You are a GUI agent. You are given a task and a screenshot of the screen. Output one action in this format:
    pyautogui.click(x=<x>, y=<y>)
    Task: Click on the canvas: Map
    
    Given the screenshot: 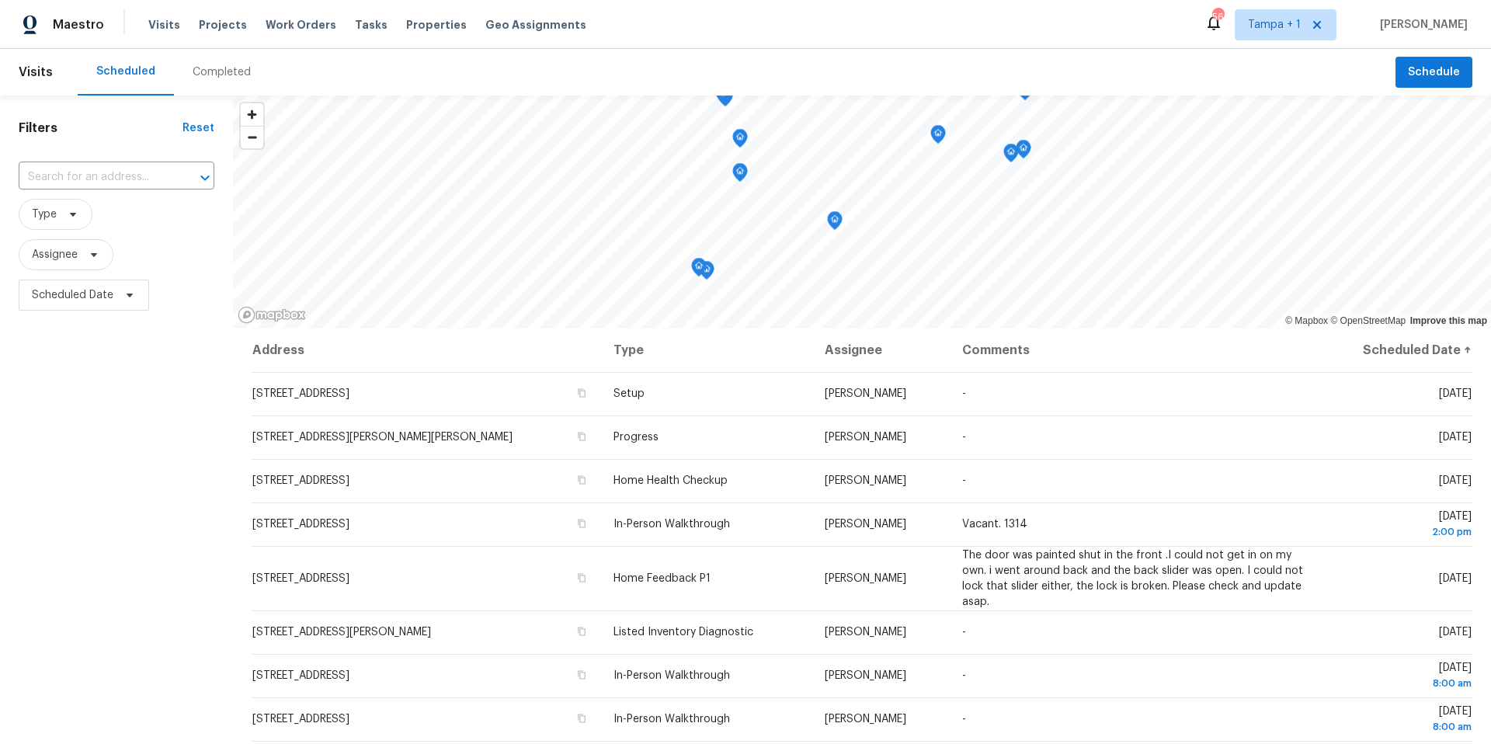 What is the action you would take?
    pyautogui.click(x=862, y=212)
    